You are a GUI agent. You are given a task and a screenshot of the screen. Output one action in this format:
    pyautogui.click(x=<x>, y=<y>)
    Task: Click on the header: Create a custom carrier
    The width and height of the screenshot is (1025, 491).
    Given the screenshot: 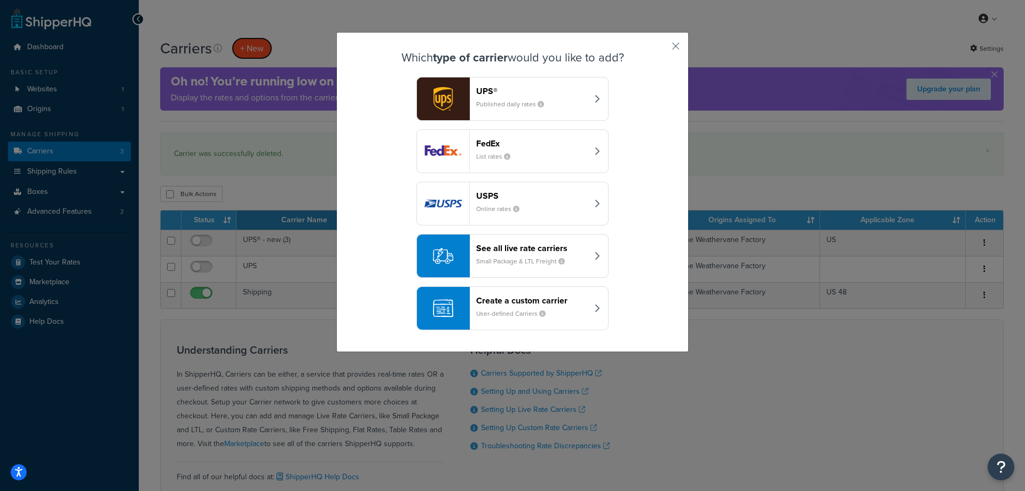 What is the action you would take?
    pyautogui.click(x=532, y=300)
    